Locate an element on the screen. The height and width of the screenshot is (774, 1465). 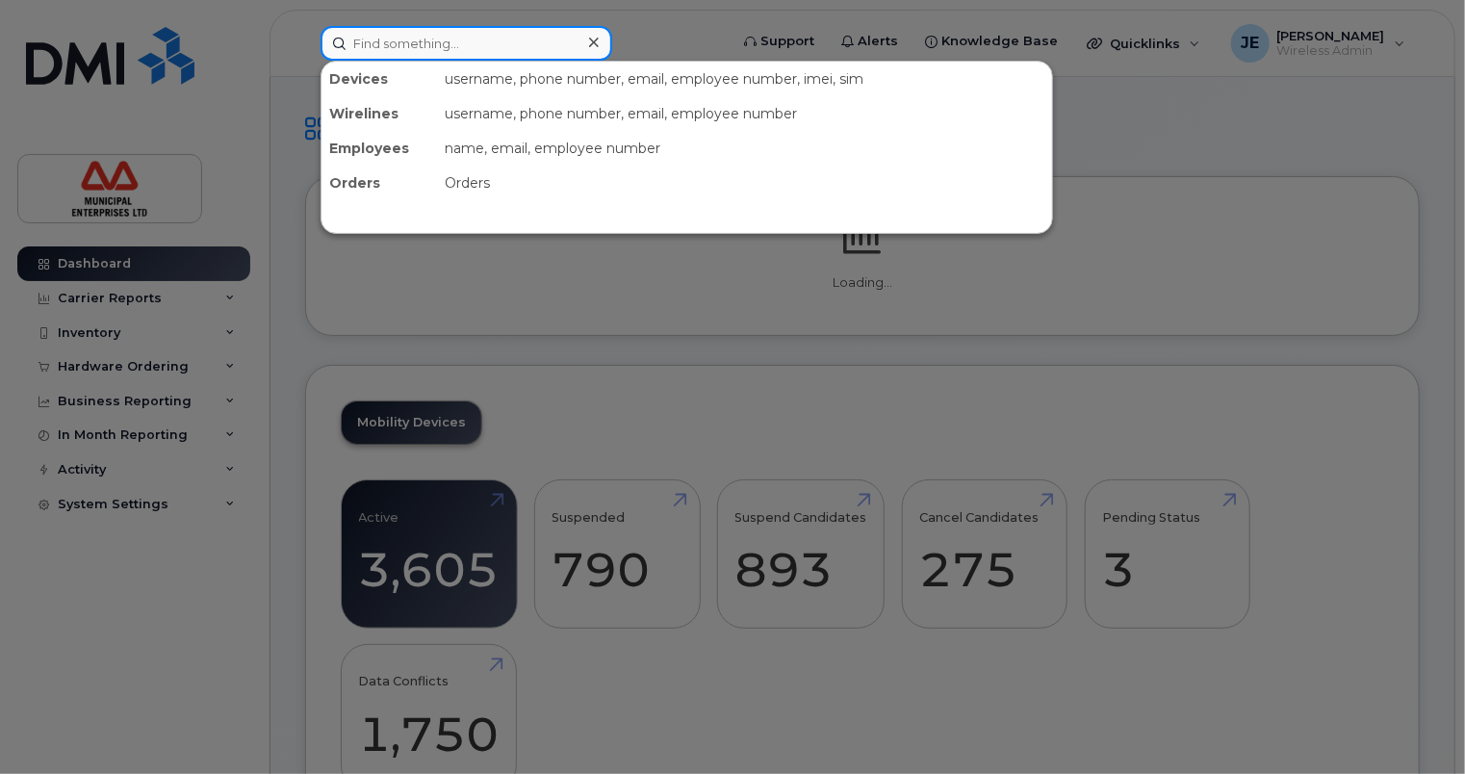
div: Wirelines is located at coordinates (379, 114).